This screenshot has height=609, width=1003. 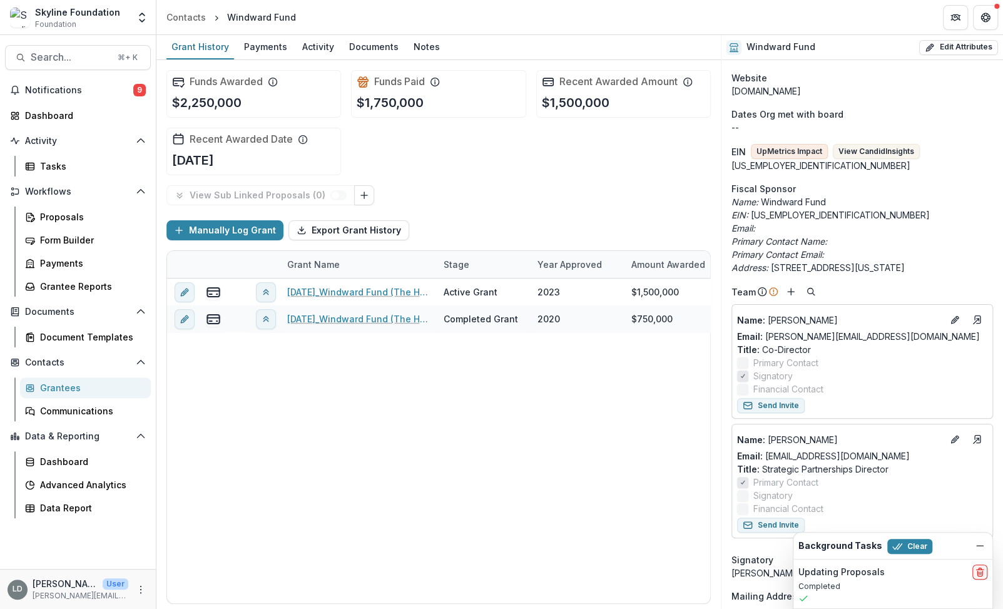 I want to click on img: Skyline Foundation, so click(x=20, y=18).